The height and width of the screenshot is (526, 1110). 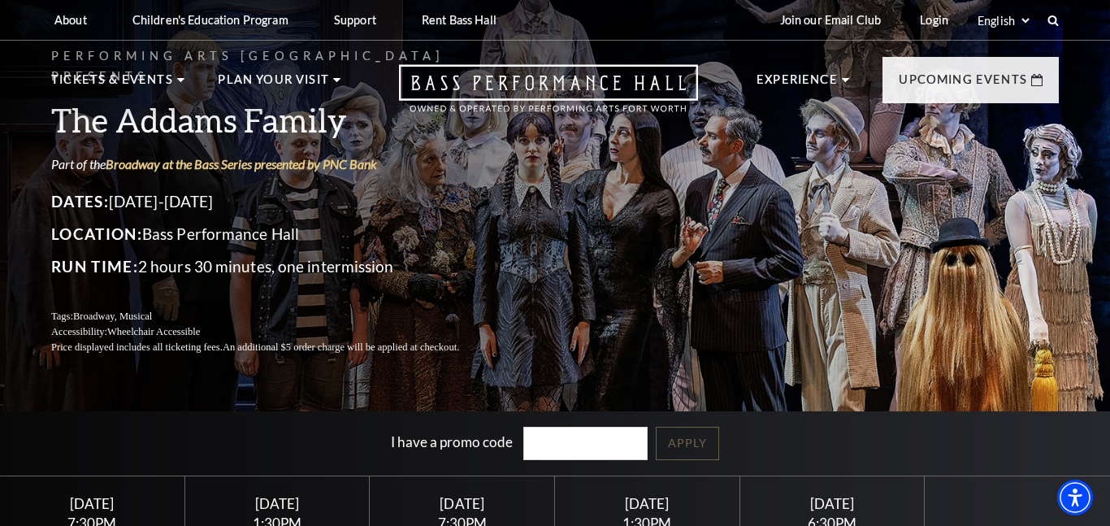 I want to click on p: Upcoming Events, so click(x=963, y=85).